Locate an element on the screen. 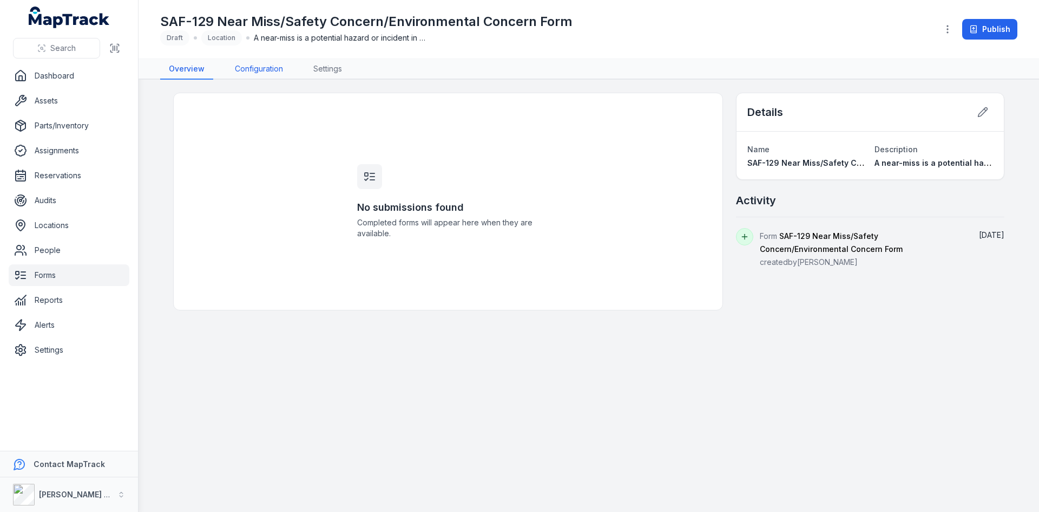  span: Completed forms will appear here when they are available. is located at coordinates (448, 228).